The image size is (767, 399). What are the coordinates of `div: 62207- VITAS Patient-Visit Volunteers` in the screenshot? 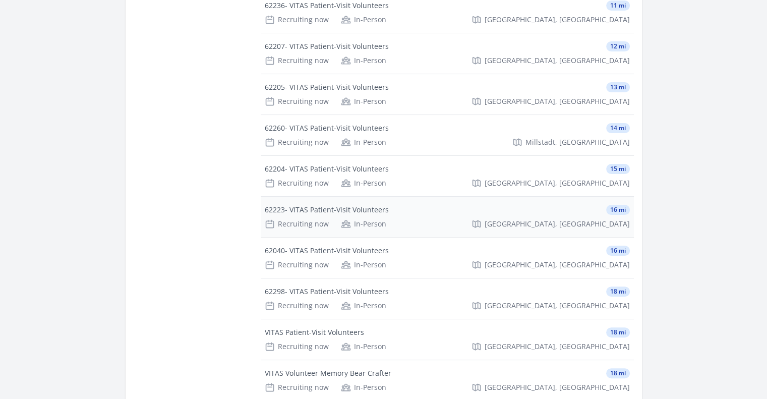 It's located at (327, 46).